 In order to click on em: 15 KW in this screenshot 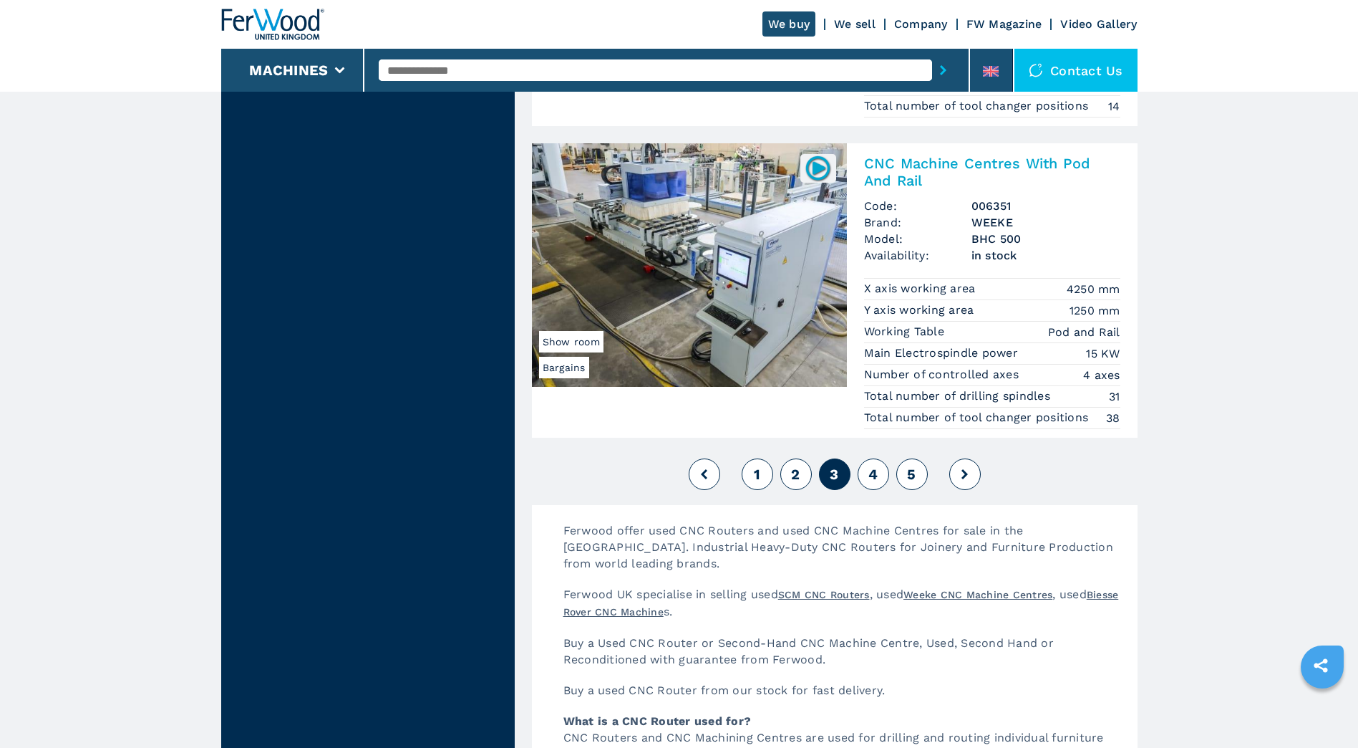, I will do `click(1103, 353)`.